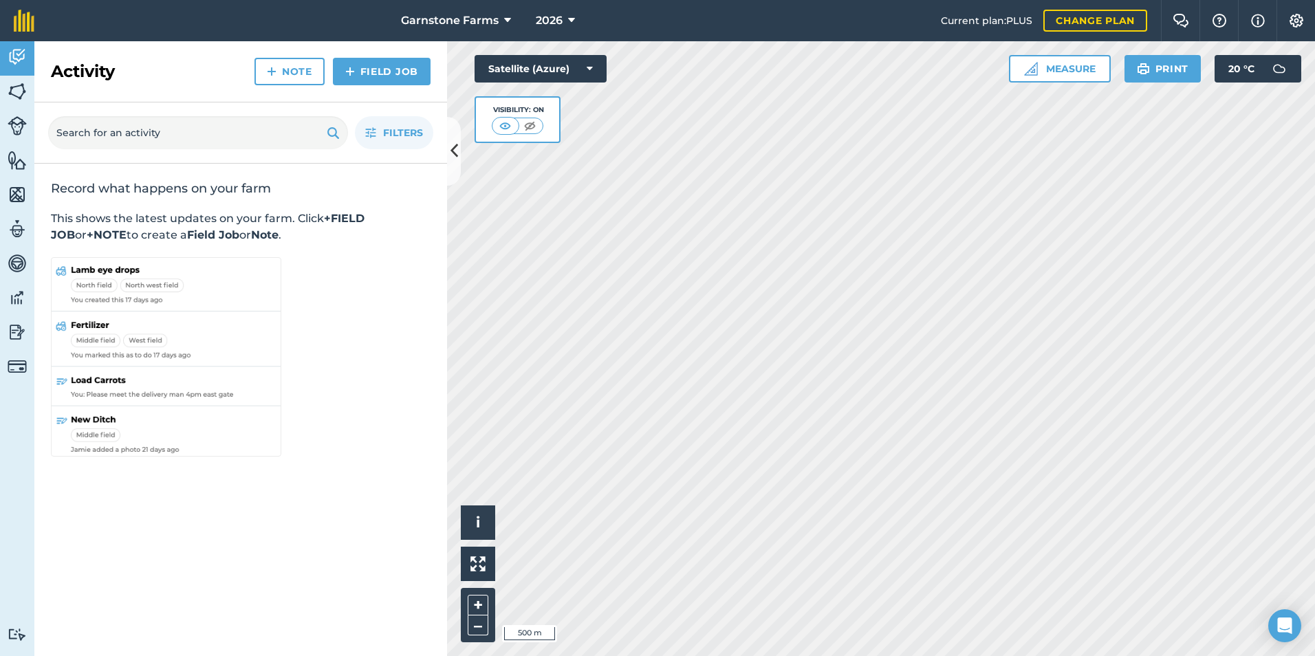 This screenshot has height=656, width=1315. Describe the element at coordinates (478, 522) in the screenshot. I see `span: i` at that location.